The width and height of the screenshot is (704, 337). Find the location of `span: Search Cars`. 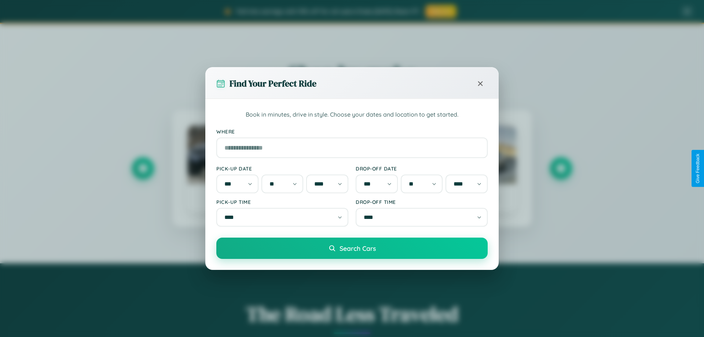

span: Search Cars is located at coordinates (358, 248).